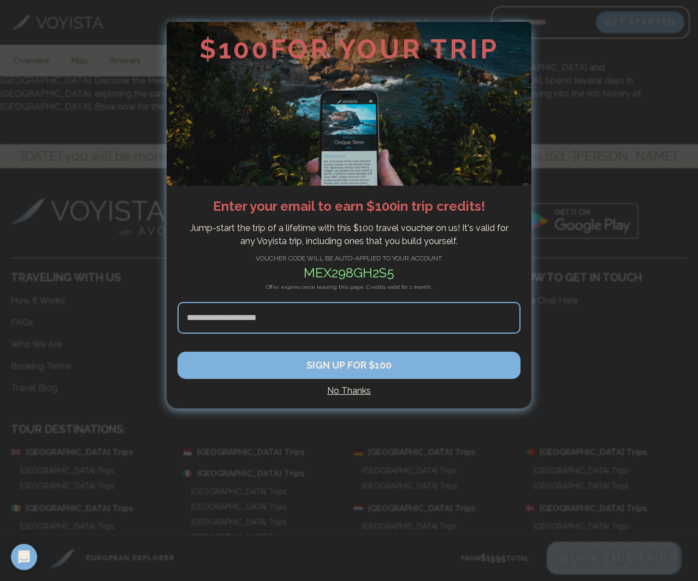 The height and width of the screenshot is (581, 698). Describe the element at coordinates (349, 273) in the screenshot. I see `h2: mex298gh2s5` at that location.